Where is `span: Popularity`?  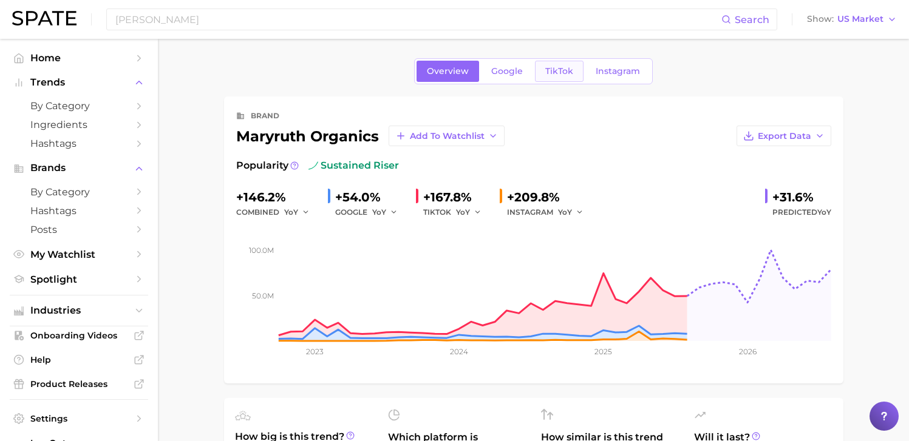
span: Popularity is located at coordinates (262, 166).